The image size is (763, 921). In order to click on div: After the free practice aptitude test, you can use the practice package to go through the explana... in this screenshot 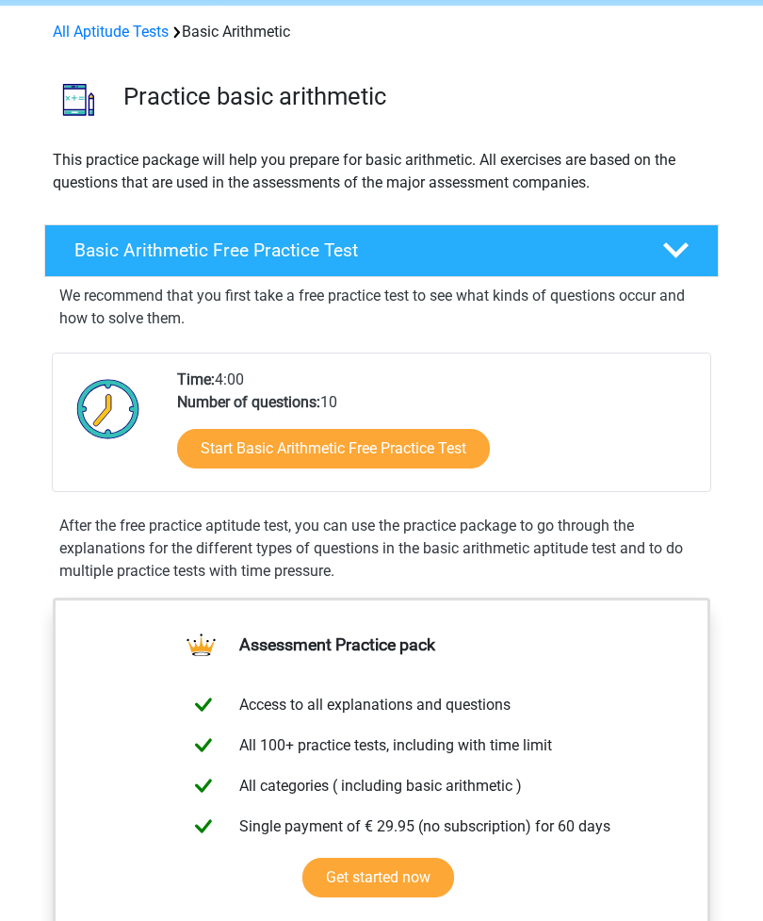, I will do `click(382, 549)`.